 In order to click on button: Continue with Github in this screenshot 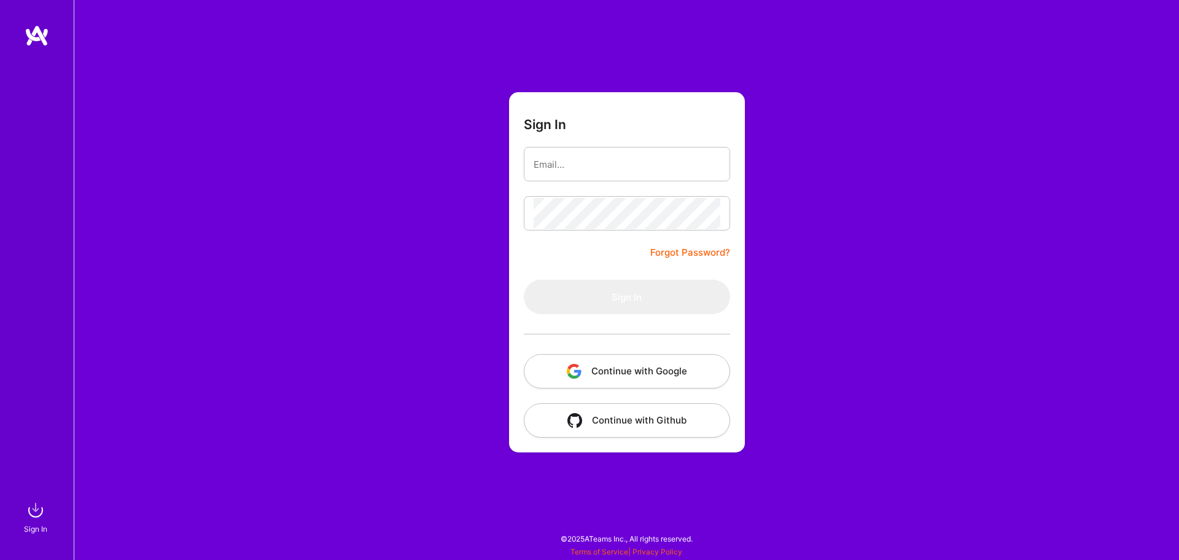, I will do `click(627, 420)`.